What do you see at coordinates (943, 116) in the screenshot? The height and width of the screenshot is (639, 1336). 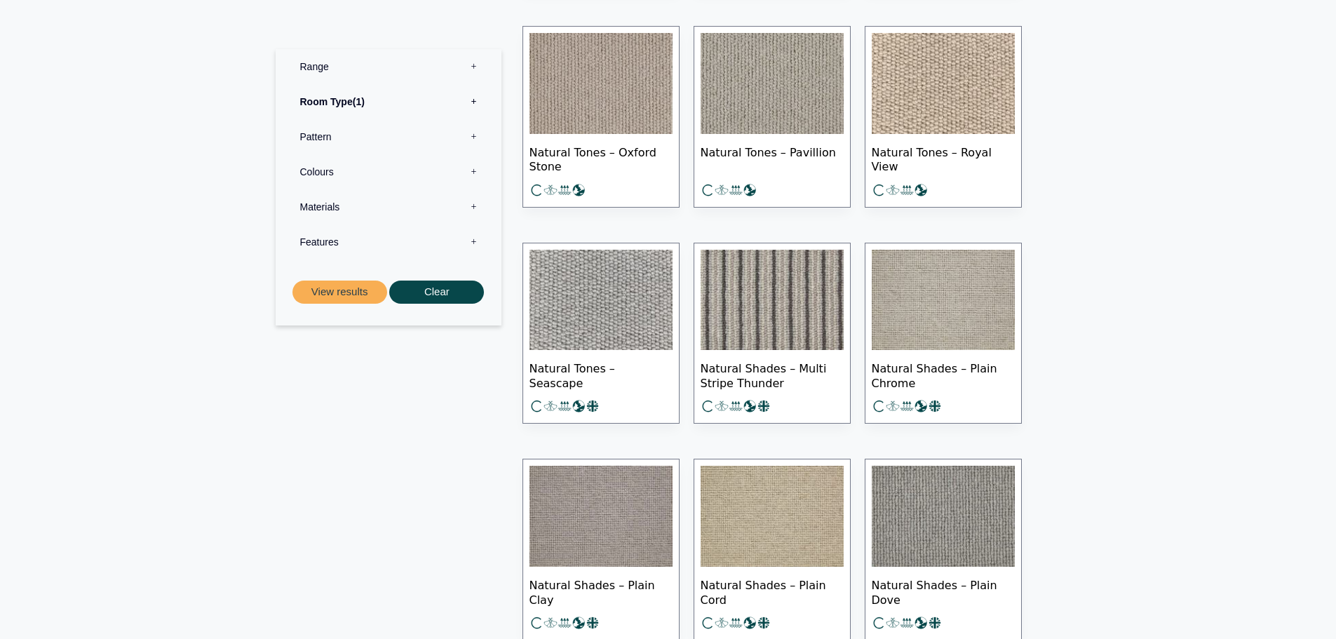 I see `a: Natural Tones – Royal View` at bounding box center [943, 116].